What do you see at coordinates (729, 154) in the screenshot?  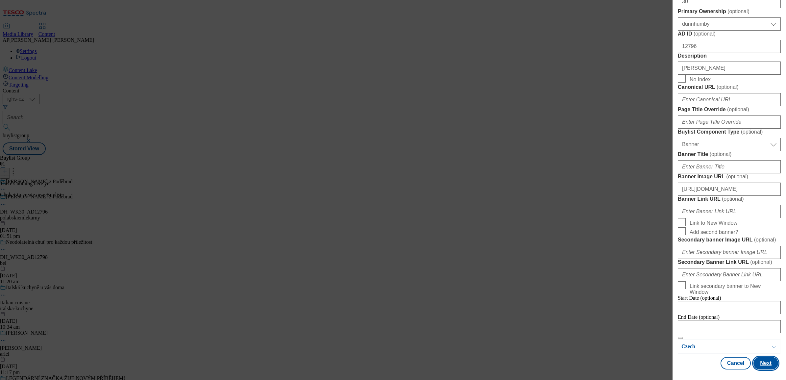 I see `label: Banner Title` at bounding box center [729, 154].